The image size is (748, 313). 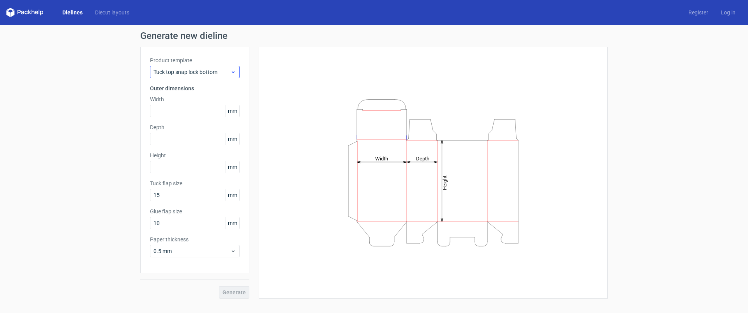 I want to click on label: Glue flap size, so click(x=195, y=211).